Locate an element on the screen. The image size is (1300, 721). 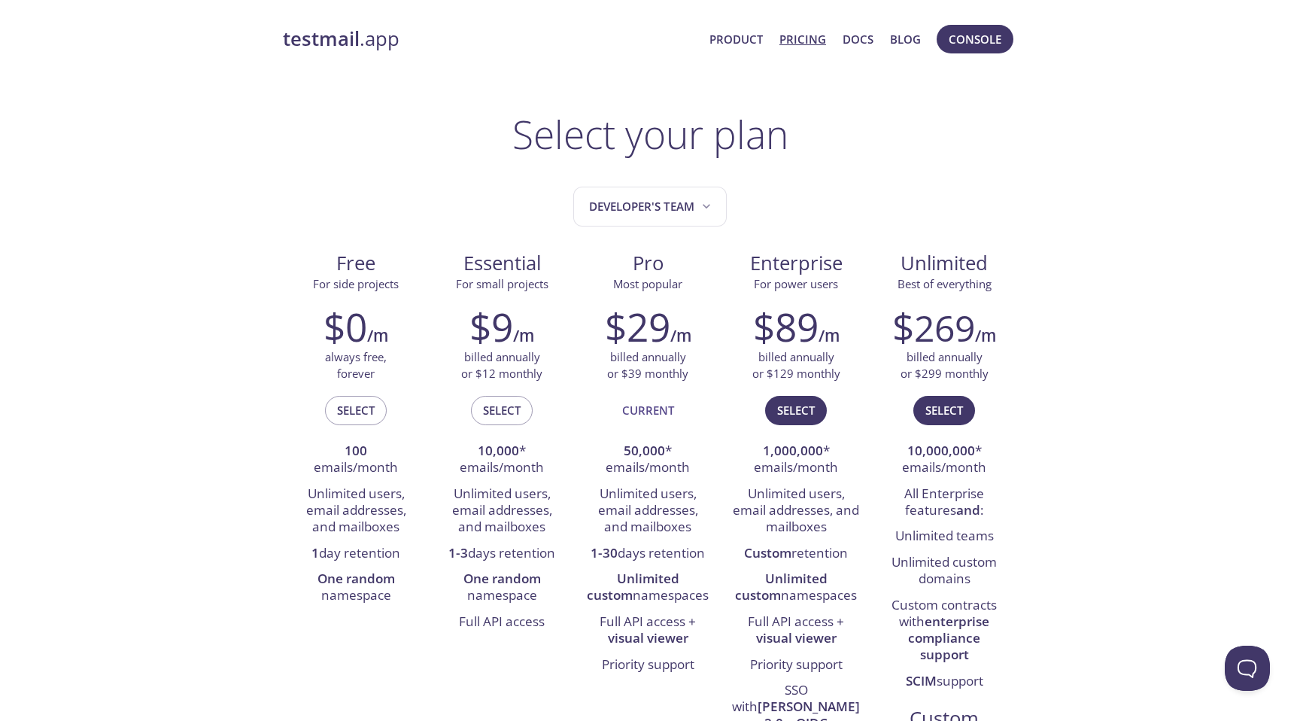
h2: $9 is located at coordinates (491, 327).